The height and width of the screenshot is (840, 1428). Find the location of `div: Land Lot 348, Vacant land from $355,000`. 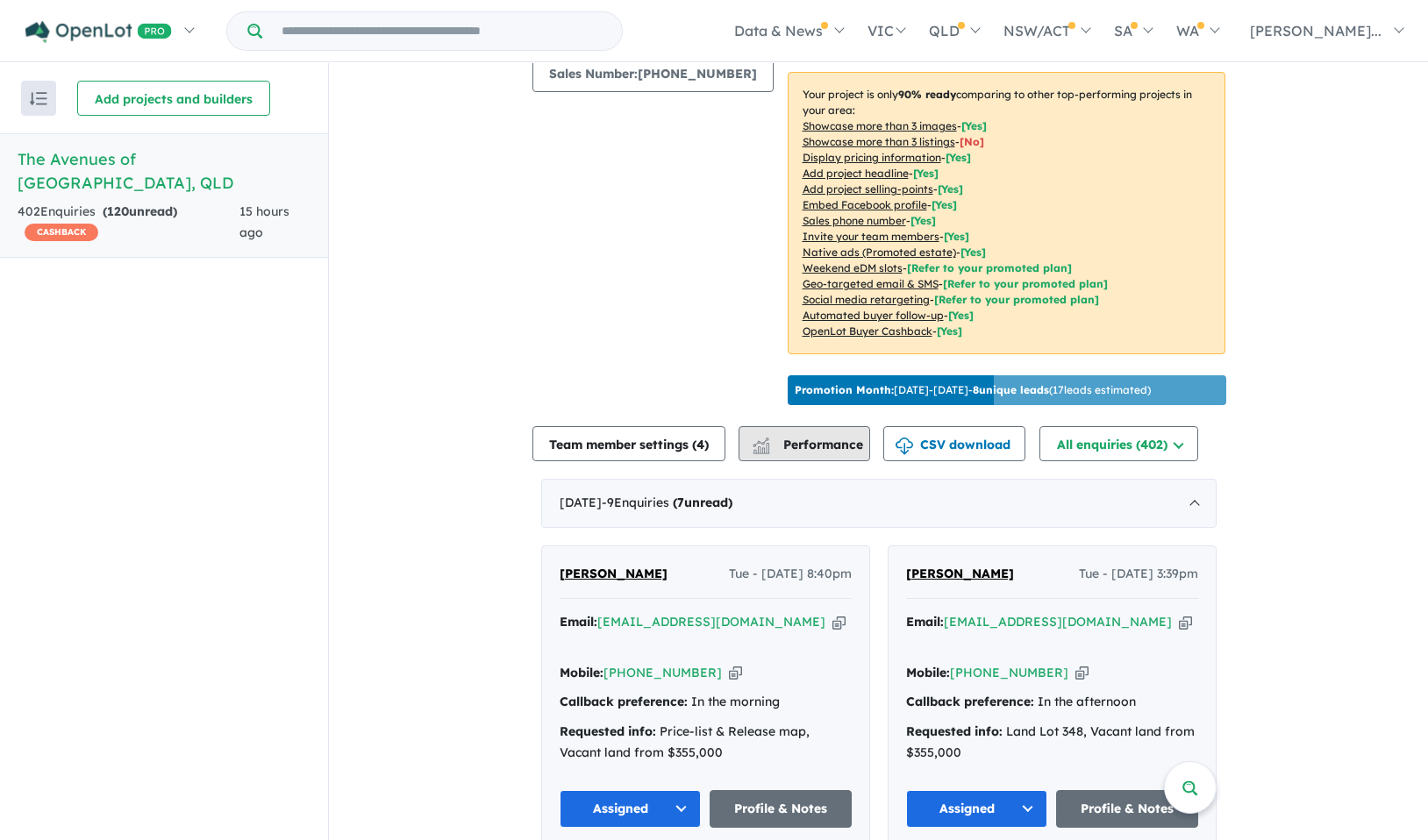

div: Land Lot 348, Vacant land from $355,000 is located at coordinates (1051, 743).